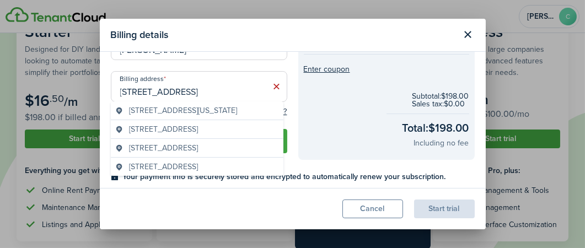  I want to click on checkout-subtotal-item: Subtotal: $198.00, so click(440, 96).